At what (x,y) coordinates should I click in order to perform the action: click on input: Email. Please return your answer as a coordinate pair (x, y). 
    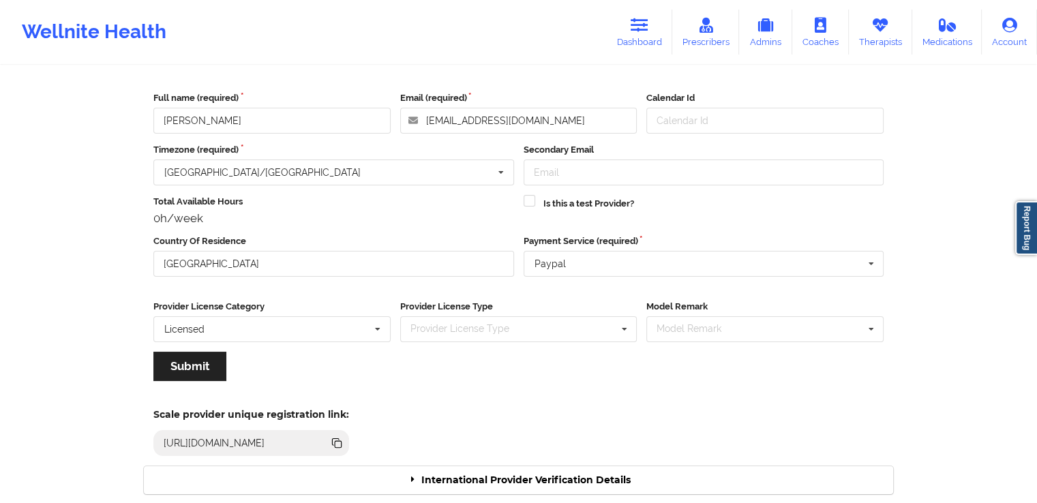
    Looking at the image, I should click on (703, 172).